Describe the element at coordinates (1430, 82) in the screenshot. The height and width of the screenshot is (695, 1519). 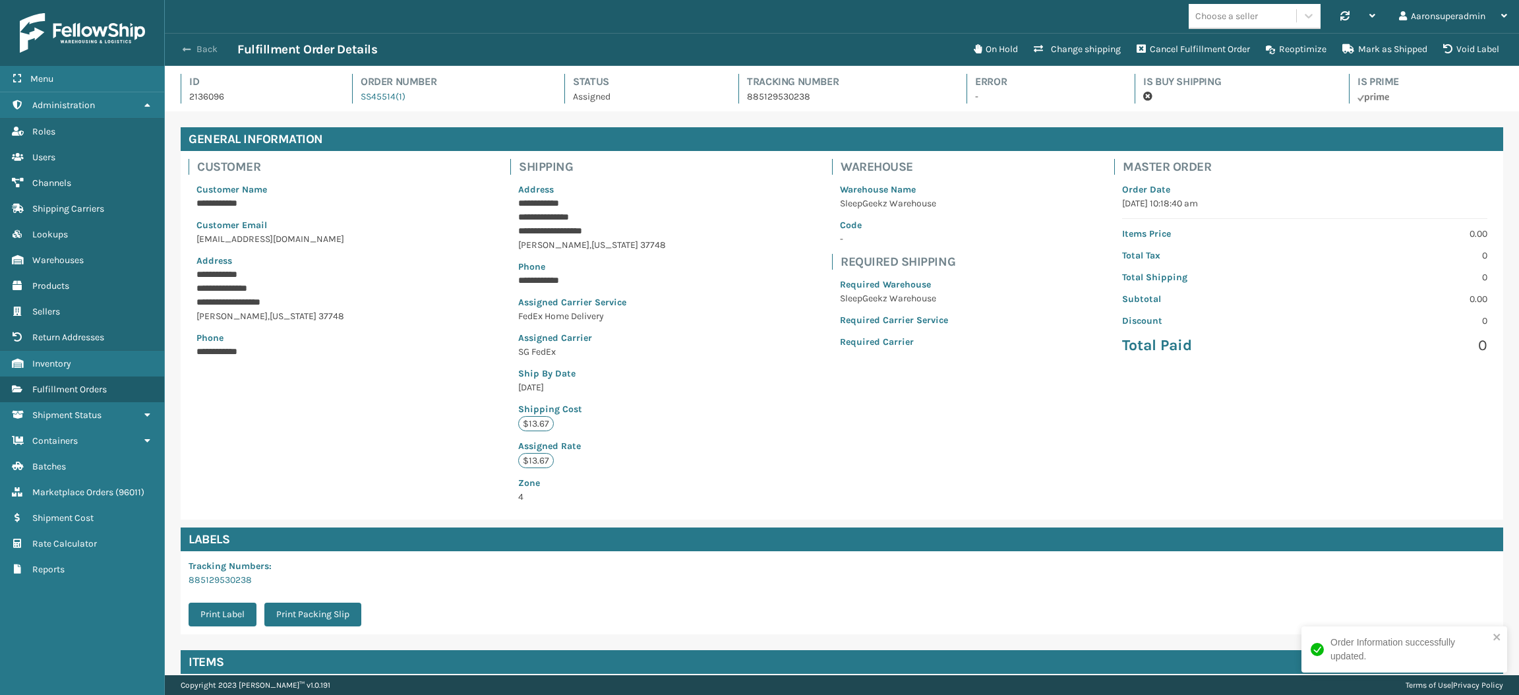
I see `h4: Is Prime` at that location.